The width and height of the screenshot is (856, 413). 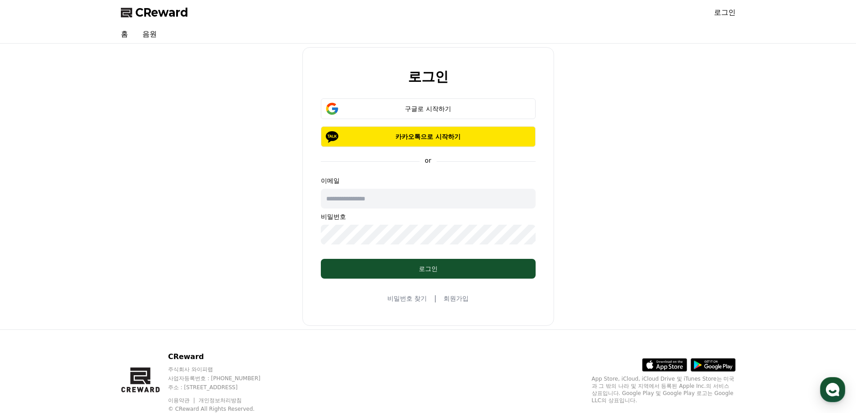 What do you see at coordinates (150, 34) in the screenshot?
I see `a: 음원` at bounding box center [150, 34].